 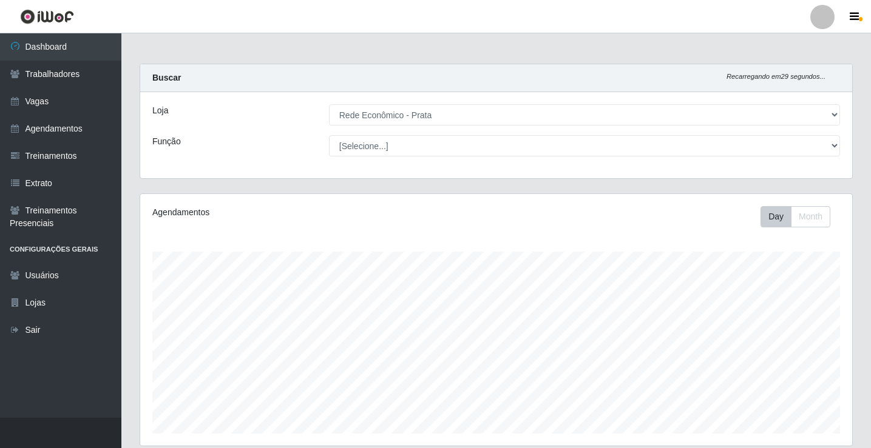 What do you see at coordinates (775, 76) in the screenshot?
I see `i: Recarregando em 29 segundos...` at bounding box center [775, 76].